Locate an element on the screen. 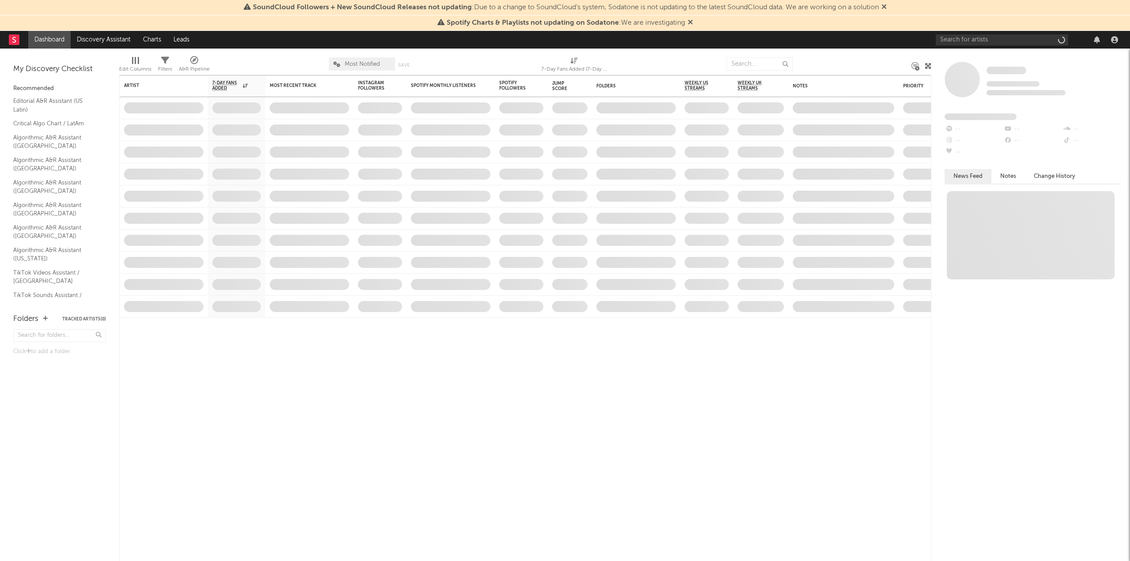 The image size is (1130, 561). div: Click to add a folder. is located at coordinates (60, 352).